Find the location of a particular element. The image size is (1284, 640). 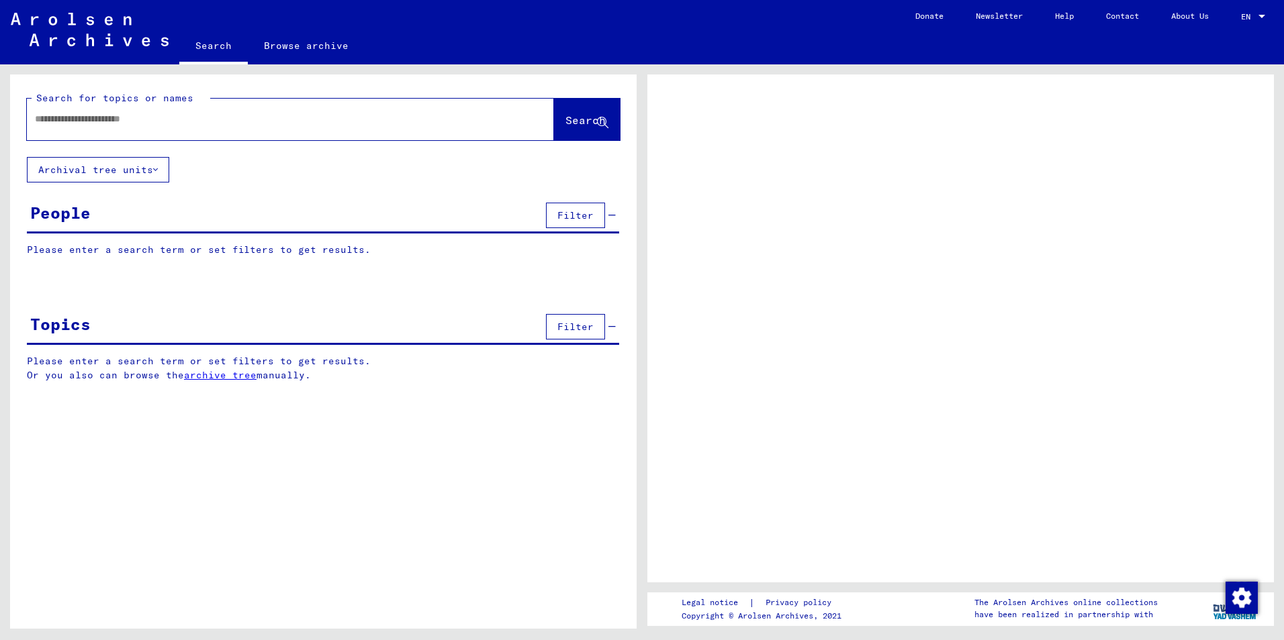

button: Archival tree units is located at coordinates (98, 170).